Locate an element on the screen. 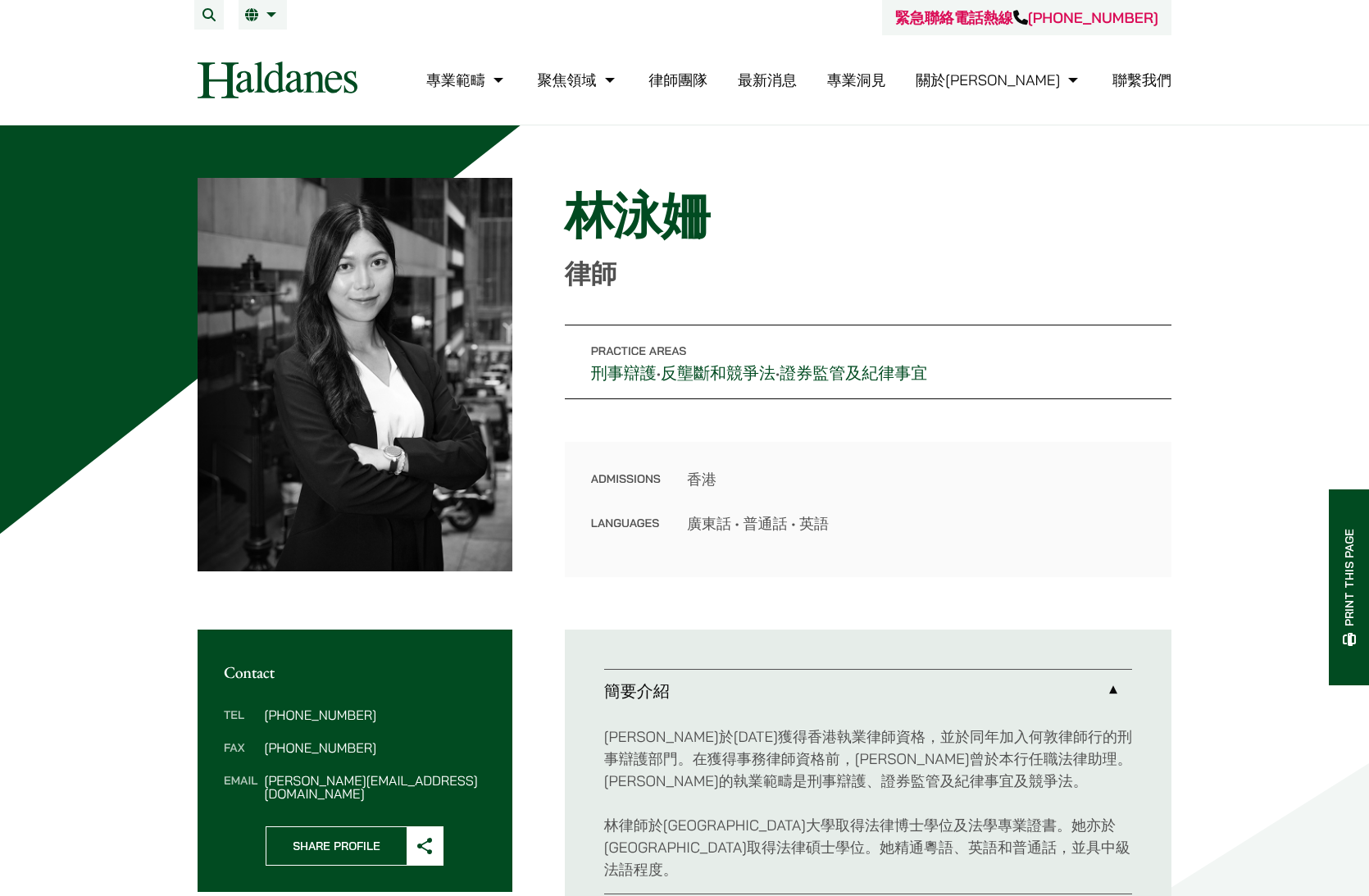  dd: 廣東話 • 普通話 • 英語 is located at coordinates (915, 523).